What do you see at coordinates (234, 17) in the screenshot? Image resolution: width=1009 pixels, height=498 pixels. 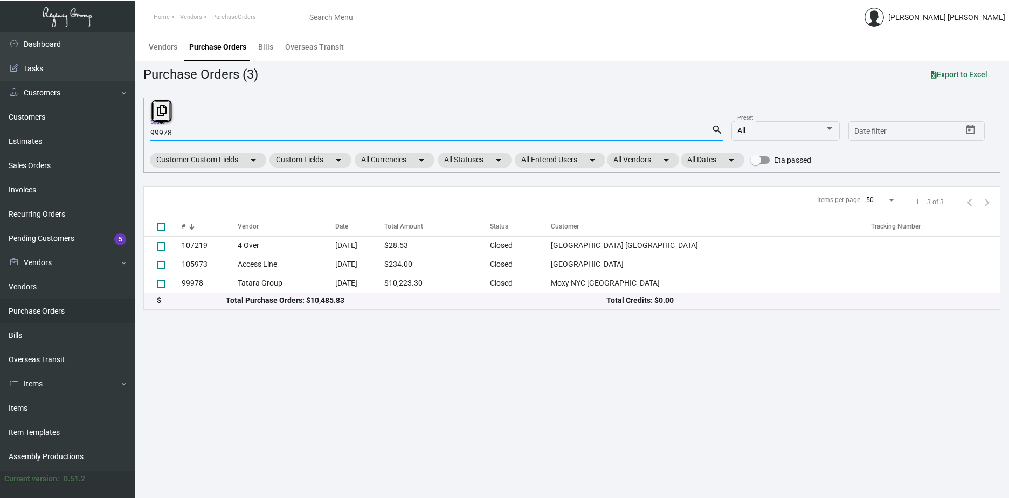 I see `span: PurchaseOrders` at bounding box center [234, 17].